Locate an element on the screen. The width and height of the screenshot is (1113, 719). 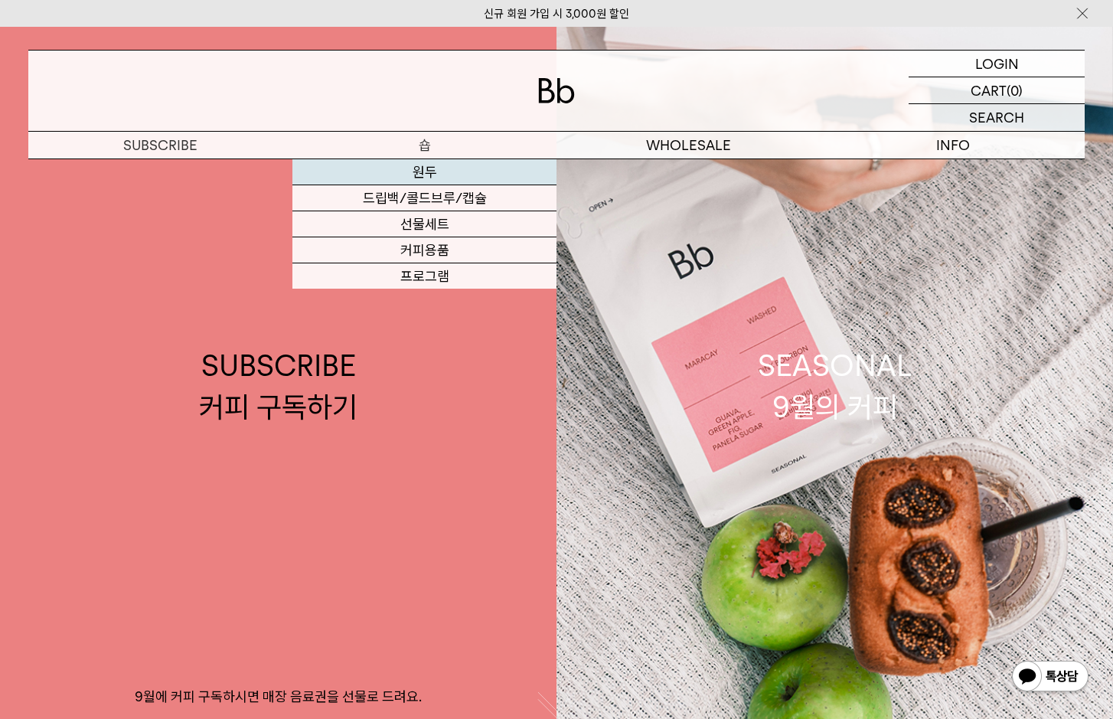
a: 프로그램 is located at coordinates (424, 276).